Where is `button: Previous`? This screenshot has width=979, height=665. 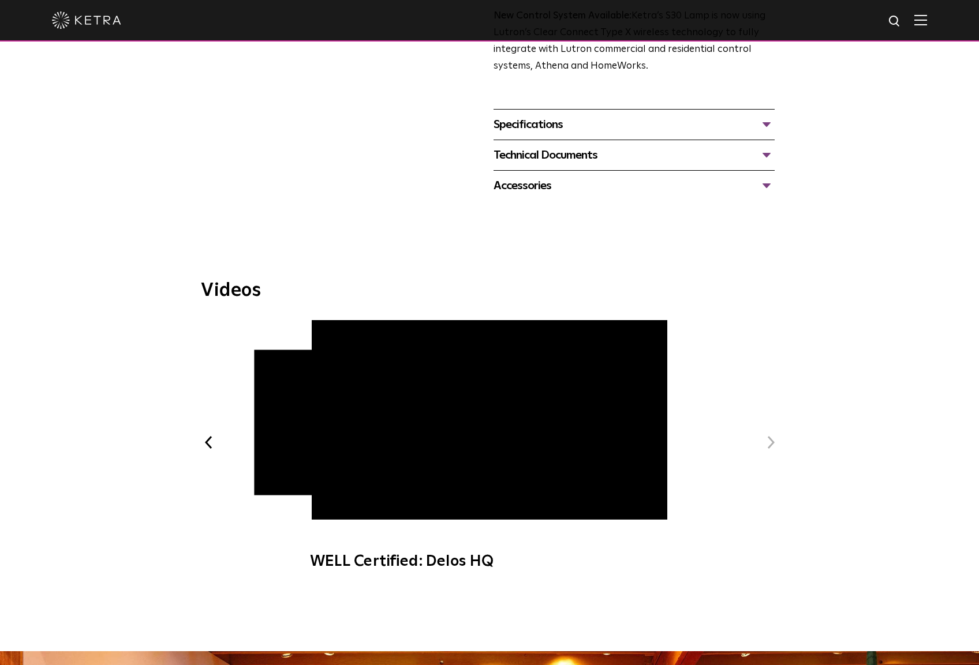
button: Previous is located at coordinates (208, 443).